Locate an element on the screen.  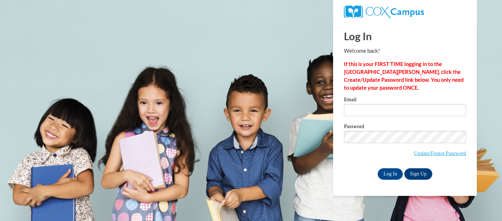
input: Log In is located at coordinates (390, 174).